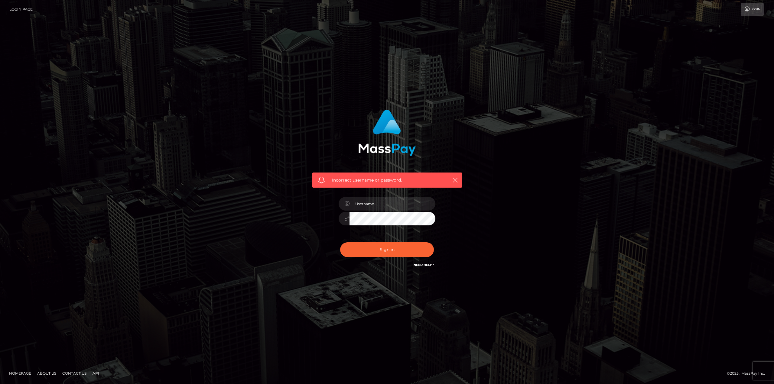 The width and height of the screenshot is (774, 384). What do you see at coordinates (753, 9) in the screenshot?
I see `a: Login` at bounding box center [753, 9].